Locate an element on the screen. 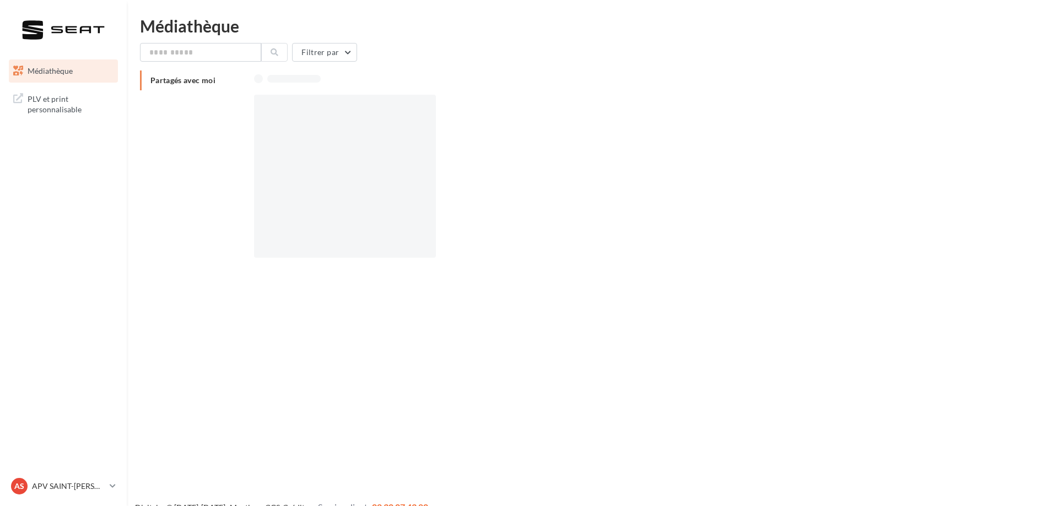 This screenshot has height=506, width=1058. a: Médiathèque is located at coordinates (63, 71).